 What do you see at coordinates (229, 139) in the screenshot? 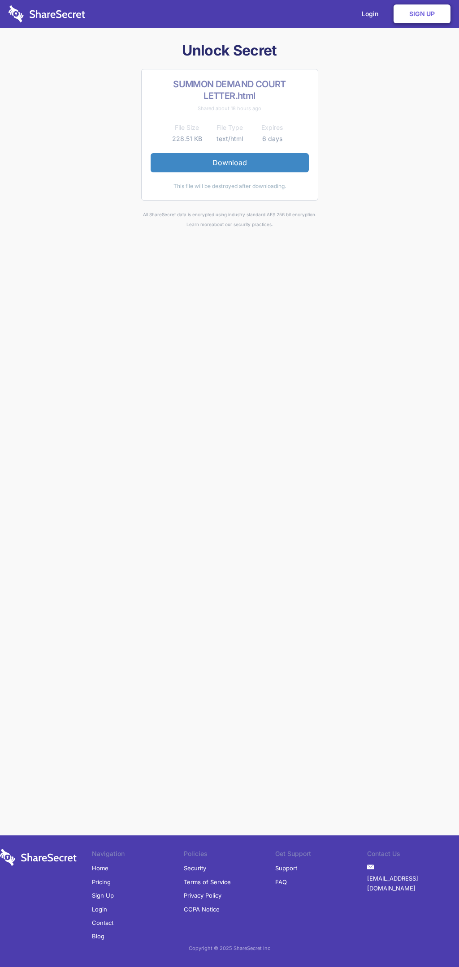
I see `td: text/html` at bounding box center [229, 139].